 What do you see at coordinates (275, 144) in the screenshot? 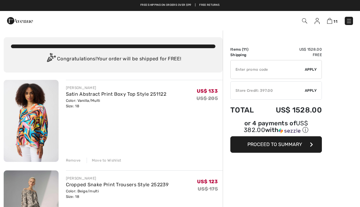
I see `span: Proceed to Summary` at bounding box center [275, 144].